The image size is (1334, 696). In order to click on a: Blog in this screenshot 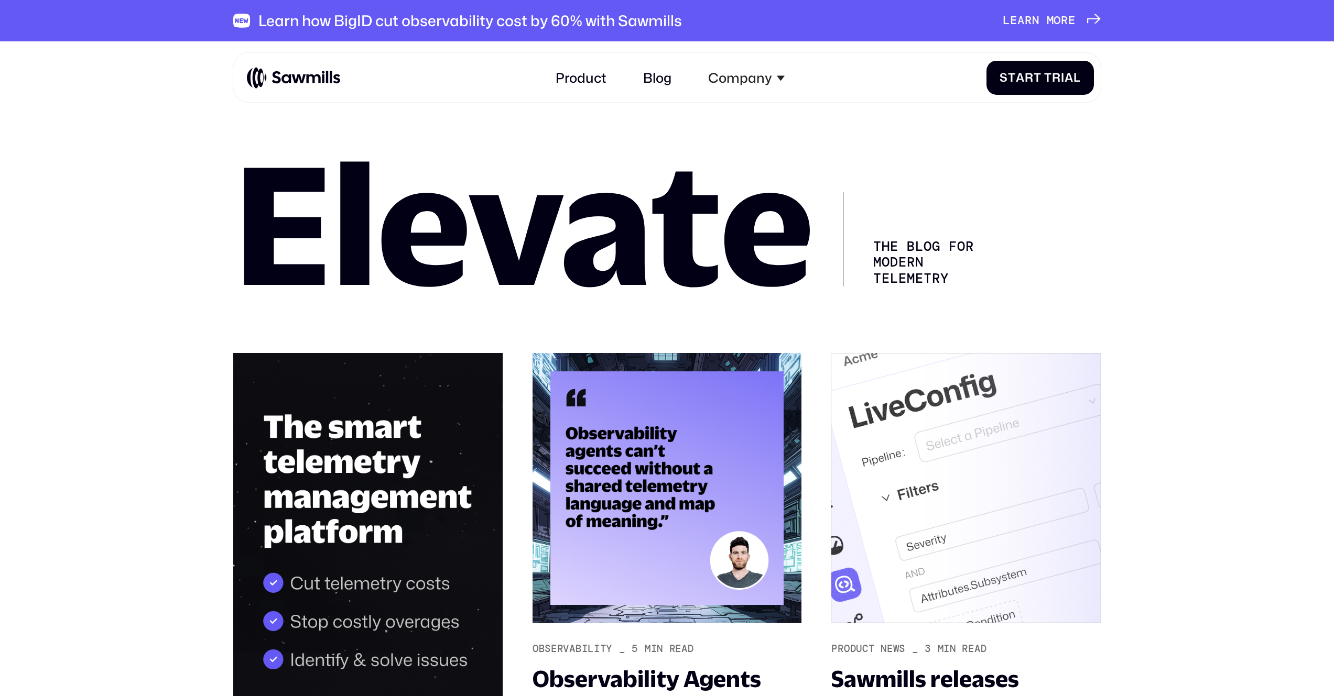, I will do `click(657, 78)`.